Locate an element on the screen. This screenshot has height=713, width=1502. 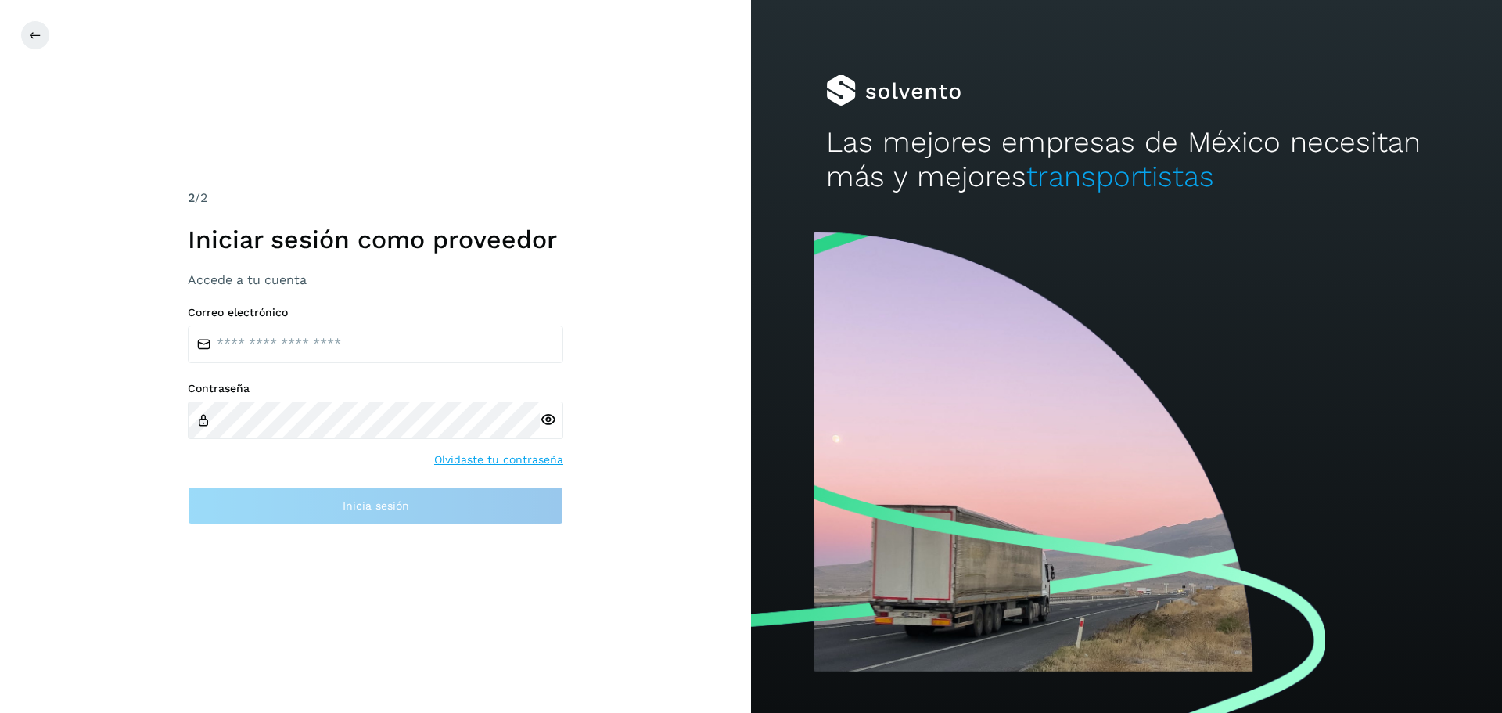
label: Correo electrónico is located at coordinates (375, 312).